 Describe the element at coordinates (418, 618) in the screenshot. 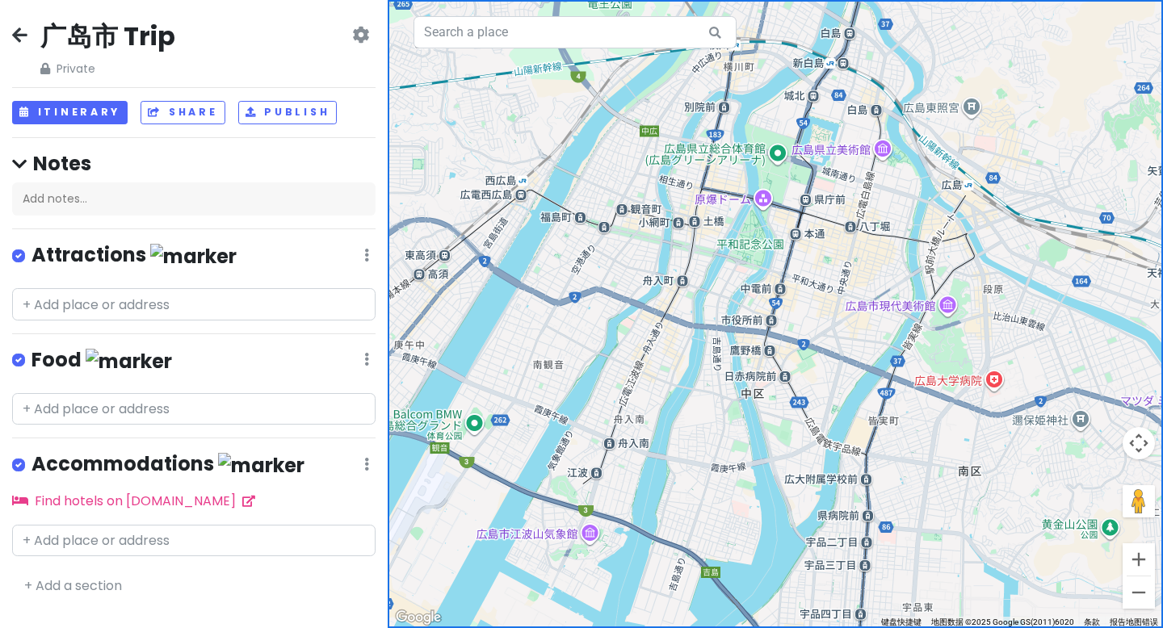

I see `img: Google` at that location.